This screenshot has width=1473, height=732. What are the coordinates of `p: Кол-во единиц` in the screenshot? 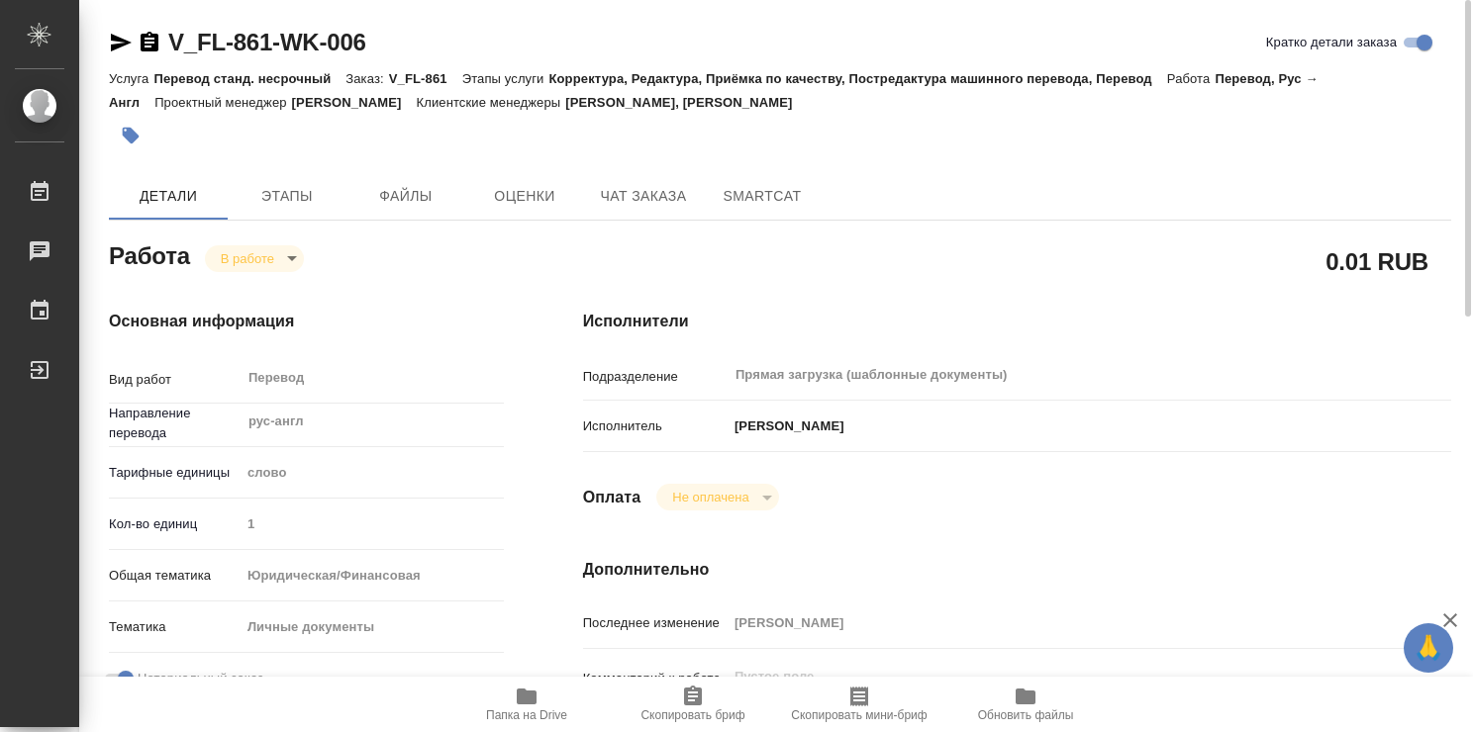 It's located at (174, 525).